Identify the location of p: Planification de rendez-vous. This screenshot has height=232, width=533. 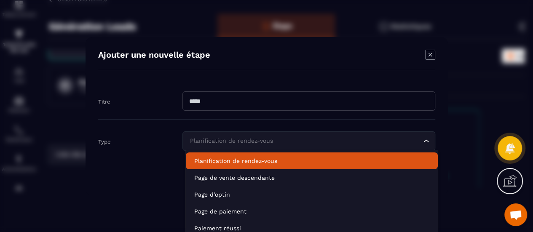
(312, 161).